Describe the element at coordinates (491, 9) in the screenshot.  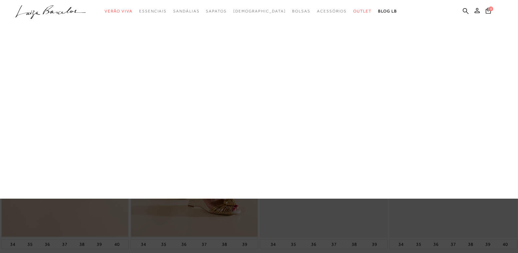
I see `span: 0` at that location.